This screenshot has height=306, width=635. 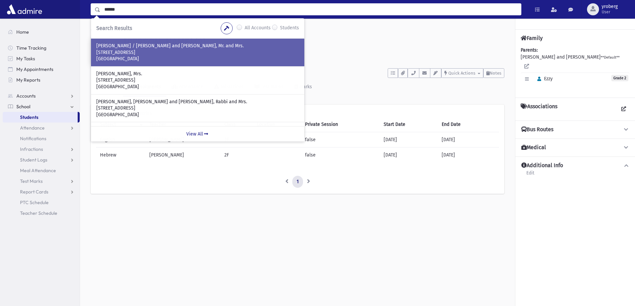 What do you see at coordinates (26, 96) in the screenshot?
I see `span: Accounts` at bounding box center [26, 96].